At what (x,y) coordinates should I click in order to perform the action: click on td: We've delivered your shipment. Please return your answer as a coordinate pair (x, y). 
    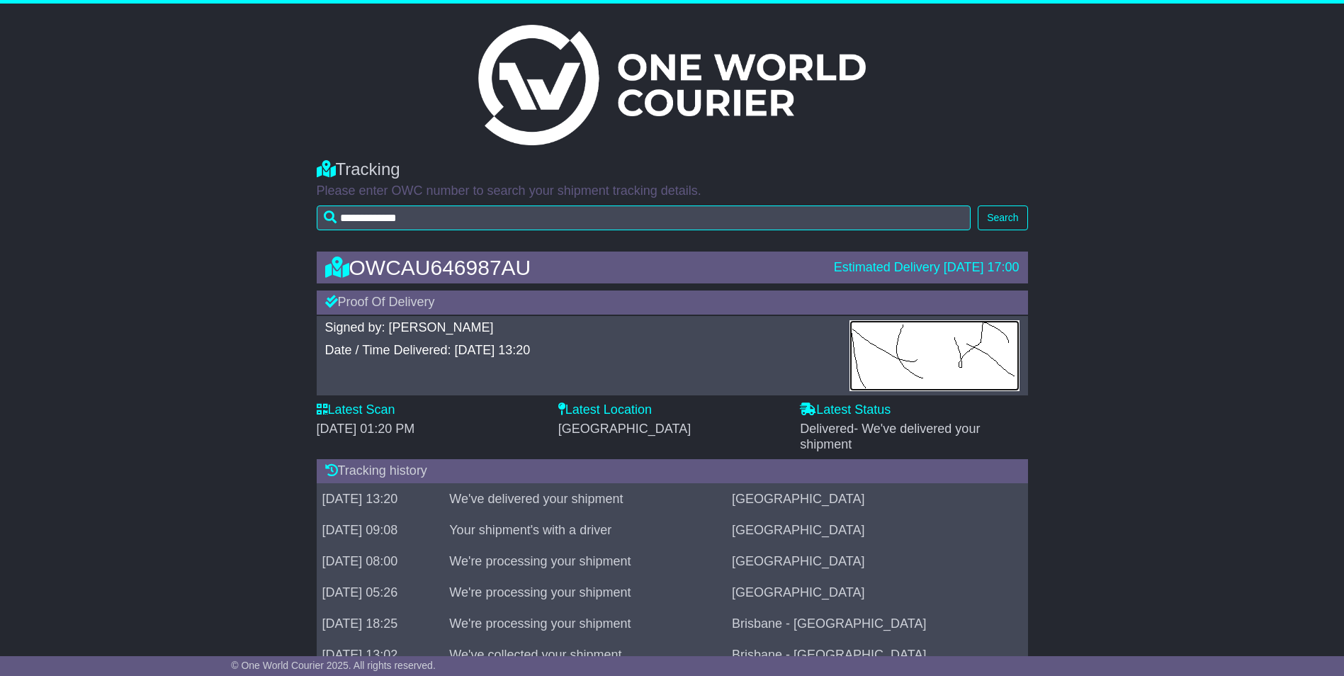
    Looking at the image, I should click on (585, 499).